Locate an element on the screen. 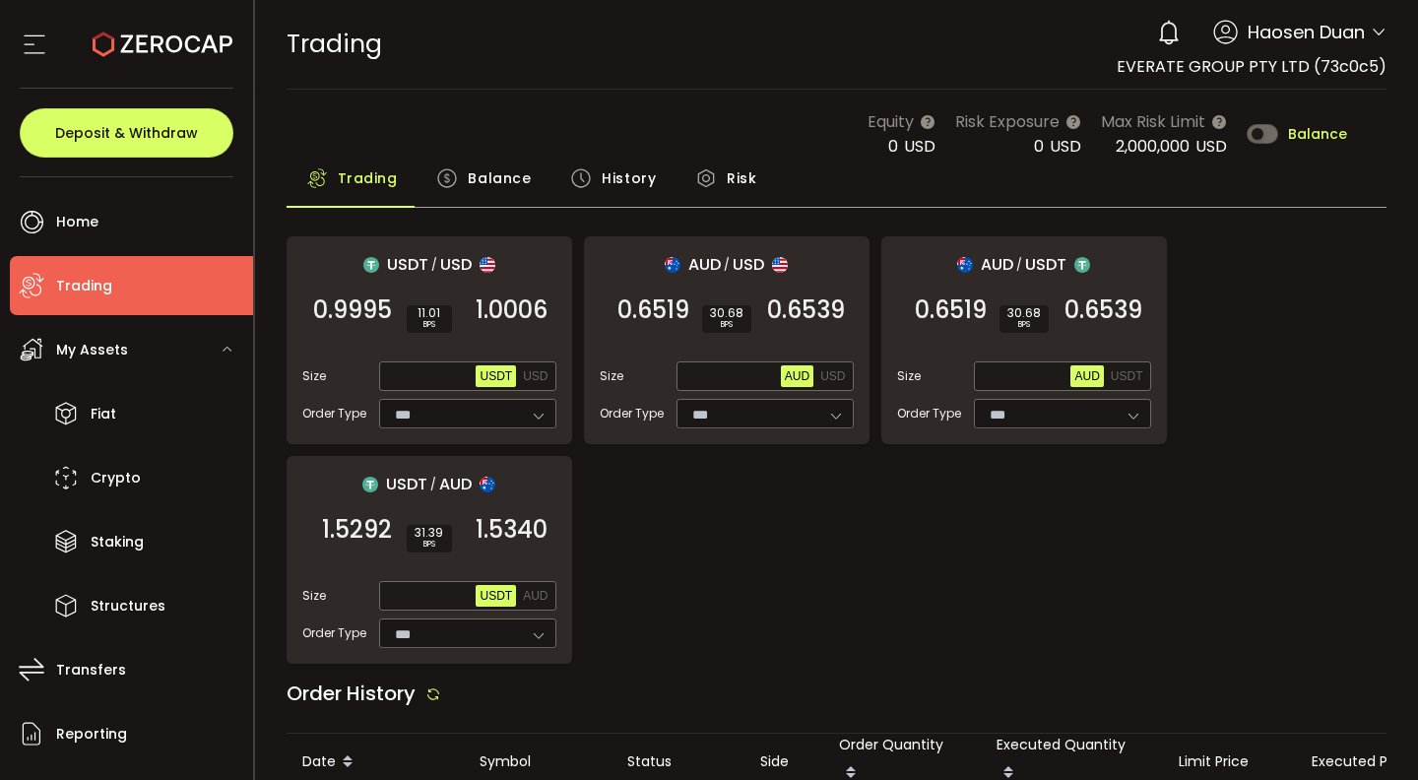 This screenshot has width=1418, height=780. span: Home is located at coordinates (77, 222).